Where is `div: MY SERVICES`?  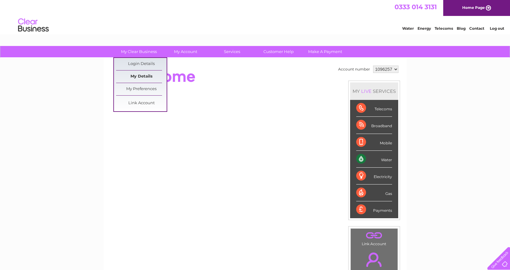
div: MY SERVICES is located at coordinates (374, 91).